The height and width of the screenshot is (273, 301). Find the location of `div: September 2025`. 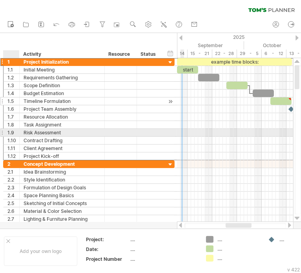

div: September 2025 is located at coordinates (191, 45).